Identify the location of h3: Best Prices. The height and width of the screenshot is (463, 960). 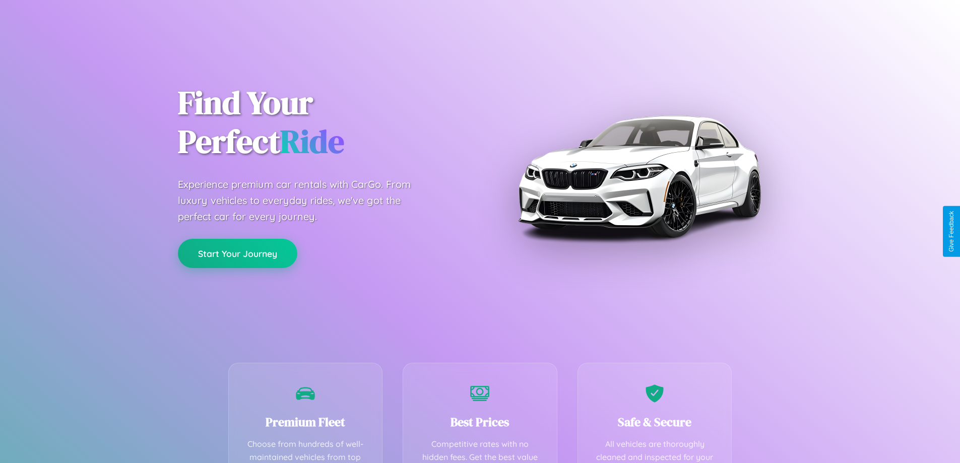
(480, 422).